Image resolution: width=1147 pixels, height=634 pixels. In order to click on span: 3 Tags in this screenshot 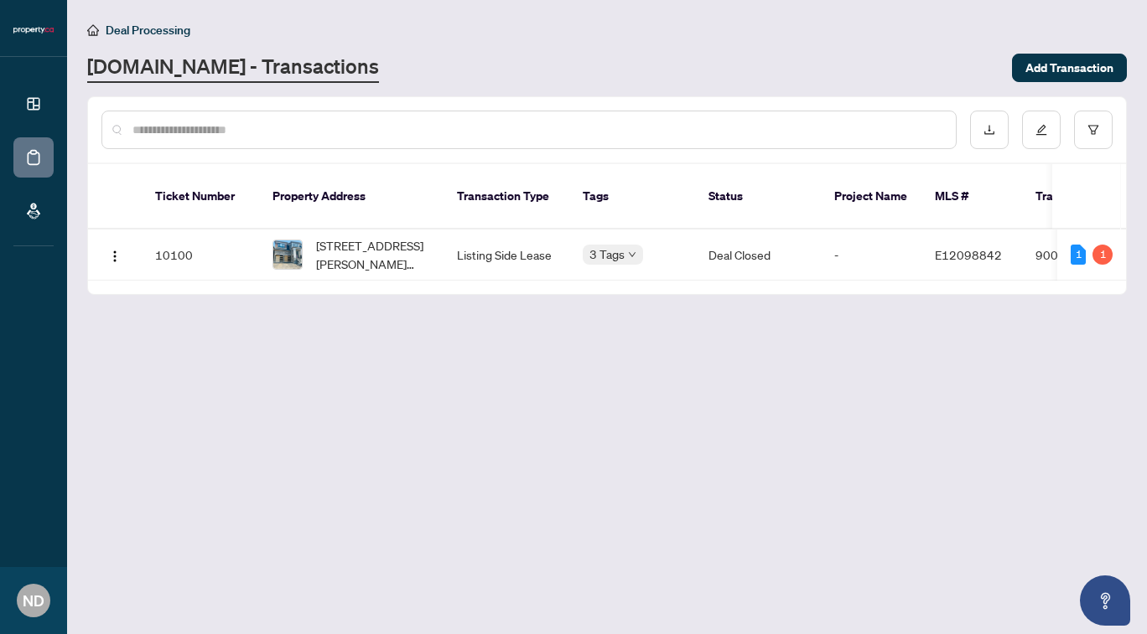, I will do `click(607, 254)`.